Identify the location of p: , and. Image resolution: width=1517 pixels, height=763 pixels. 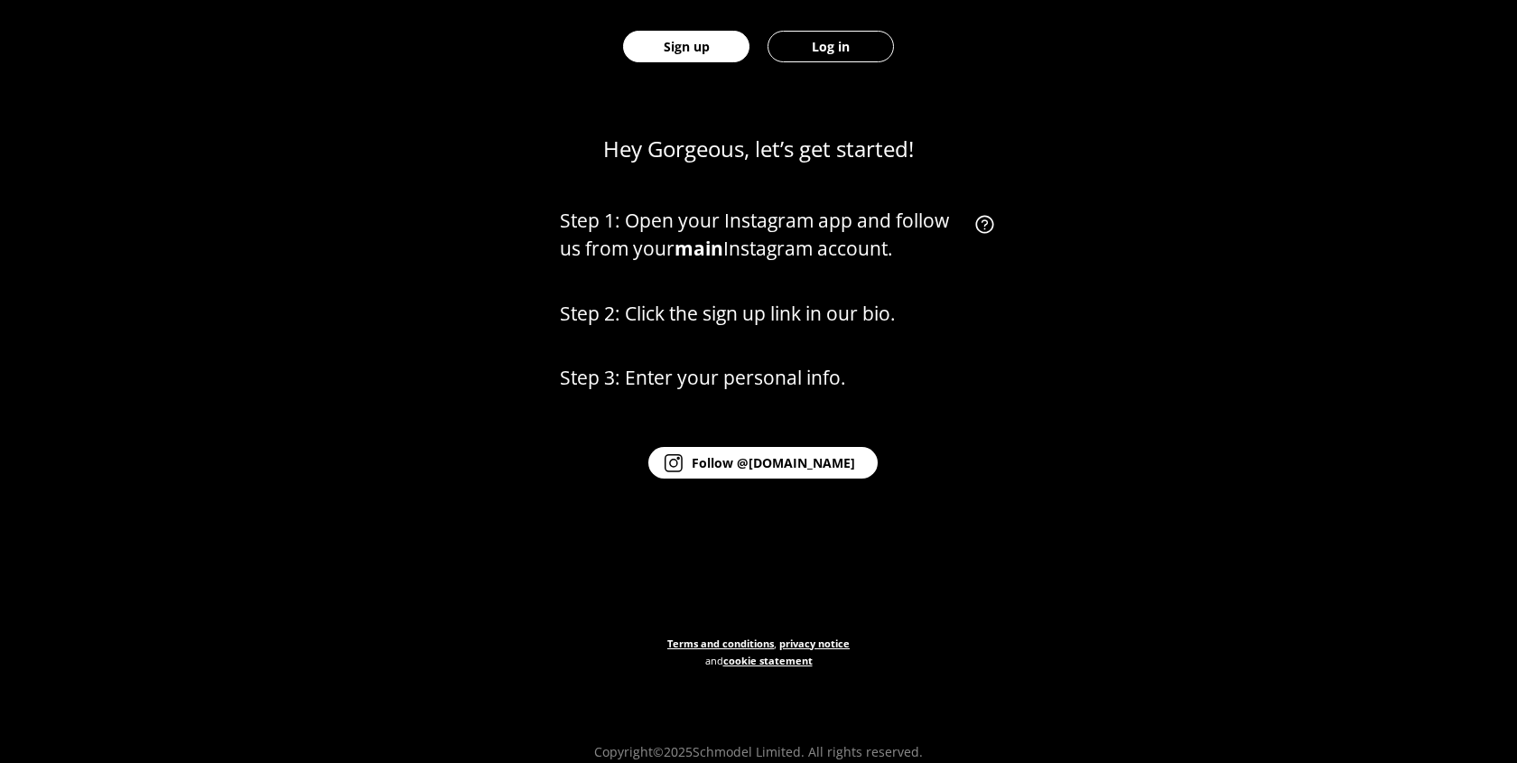
(759, 679).